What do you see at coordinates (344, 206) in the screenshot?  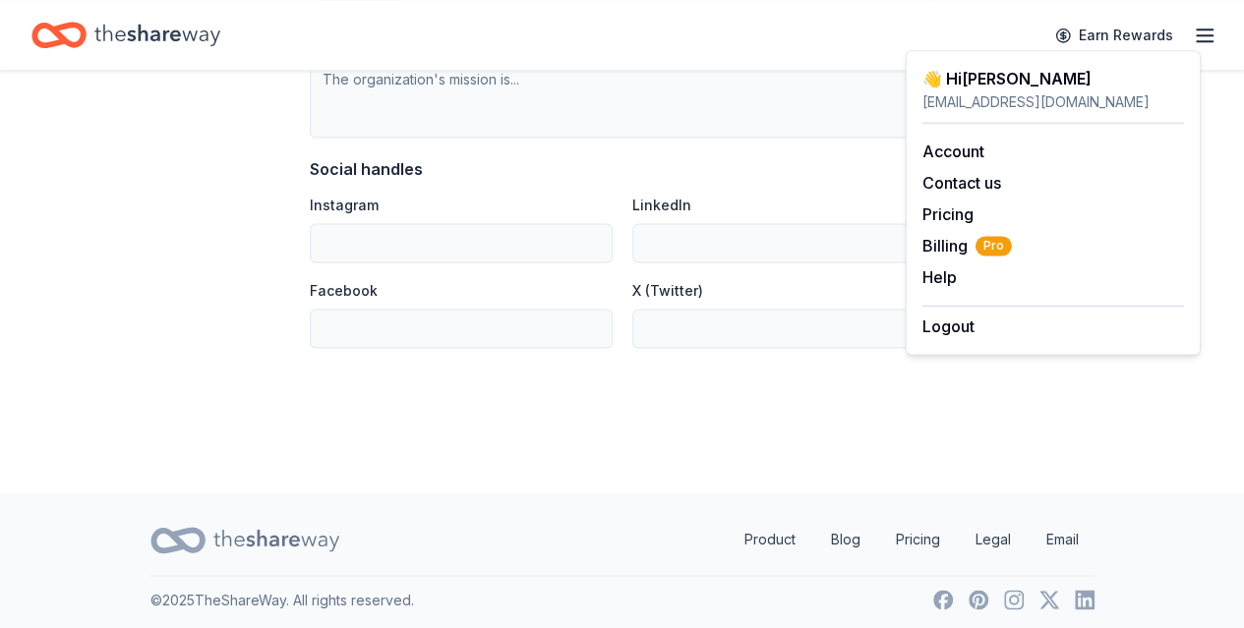 I see `label: Instagram` at bounding box center [344, 206].